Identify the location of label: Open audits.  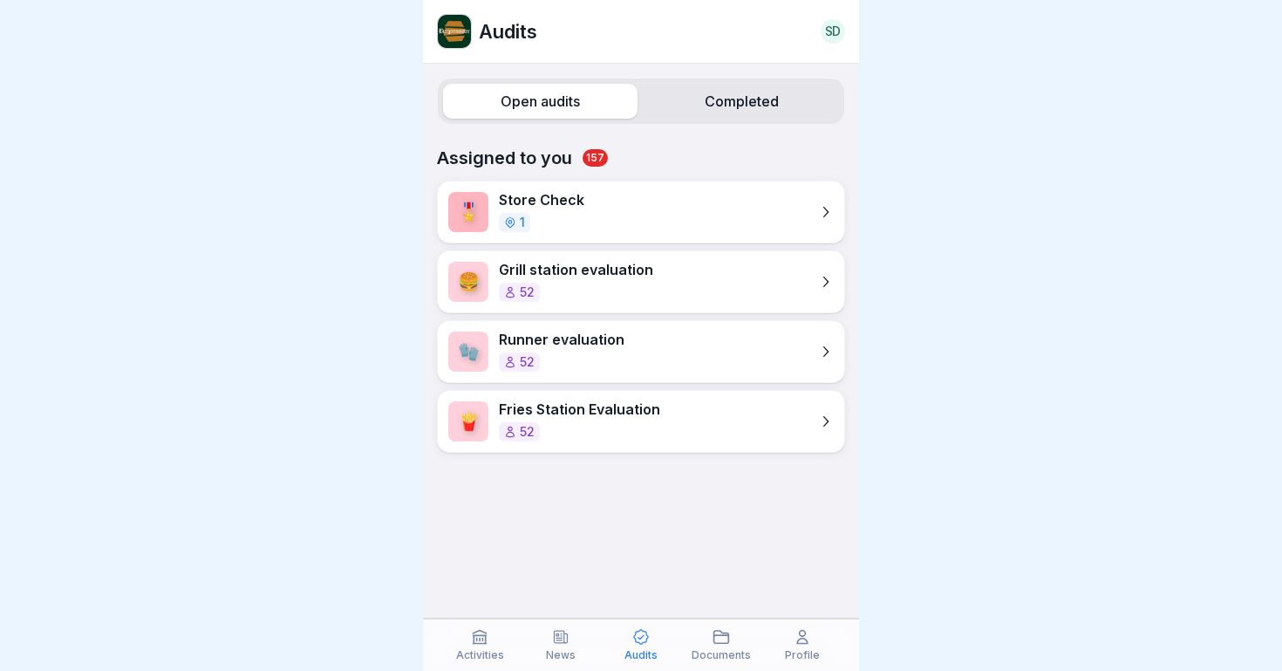
(540, 101).